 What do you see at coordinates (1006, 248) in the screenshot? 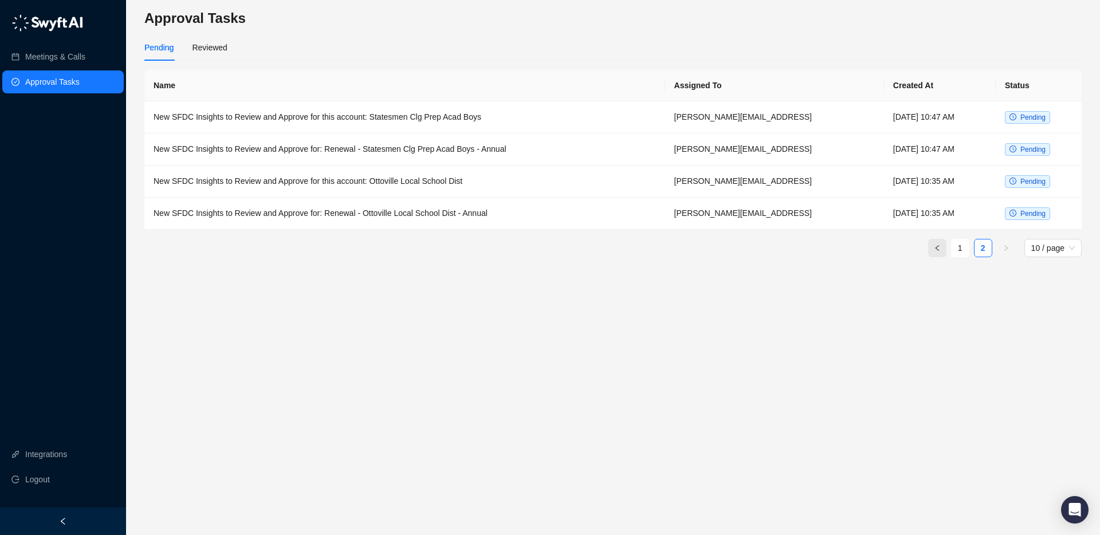
I see `li: Next Page` at bounding box center [1006, 248].